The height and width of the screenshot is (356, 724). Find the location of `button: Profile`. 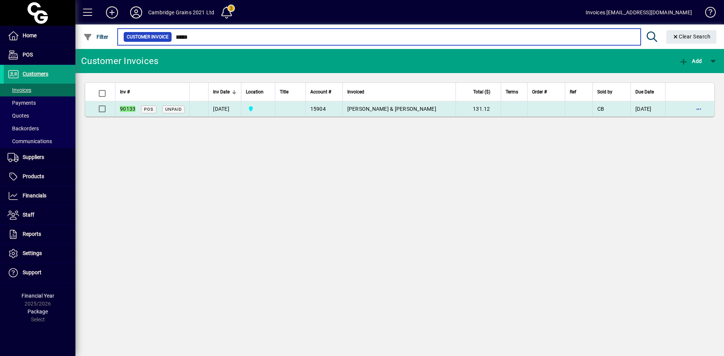

button: Profile is located at coordinates (136, 12).